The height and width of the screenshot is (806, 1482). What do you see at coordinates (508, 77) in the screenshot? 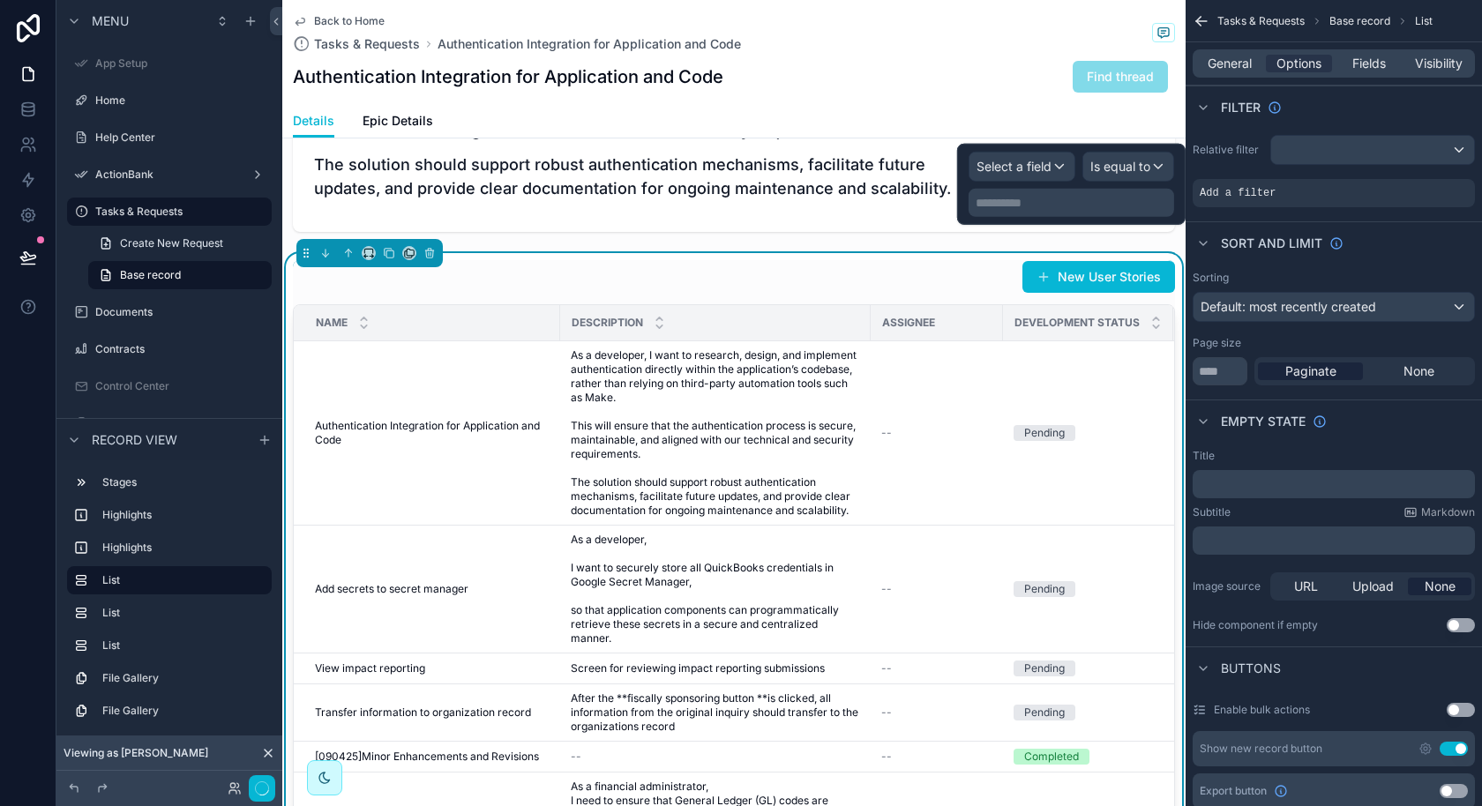
I see `h1: Authentication Integration for Application and Code` at bounding box center [508, 77].